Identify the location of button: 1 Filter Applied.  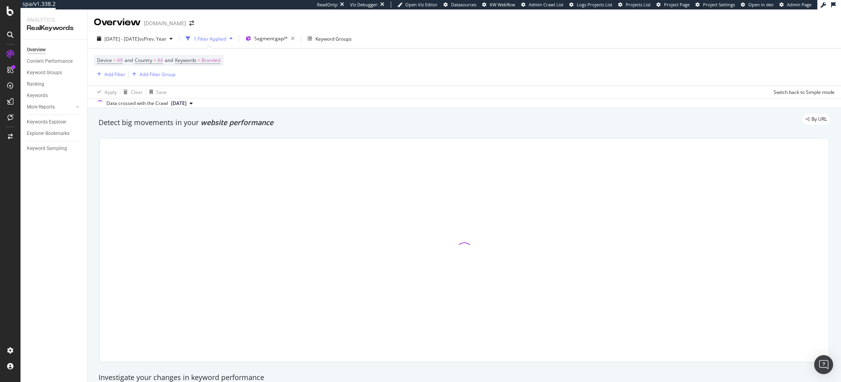
(209, 39).